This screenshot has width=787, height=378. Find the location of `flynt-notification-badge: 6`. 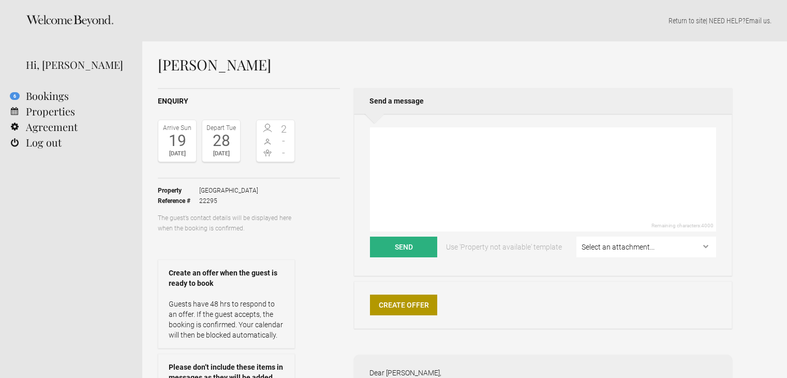

flynt-notification-badge: 6 is located at coordinates (14, 96).